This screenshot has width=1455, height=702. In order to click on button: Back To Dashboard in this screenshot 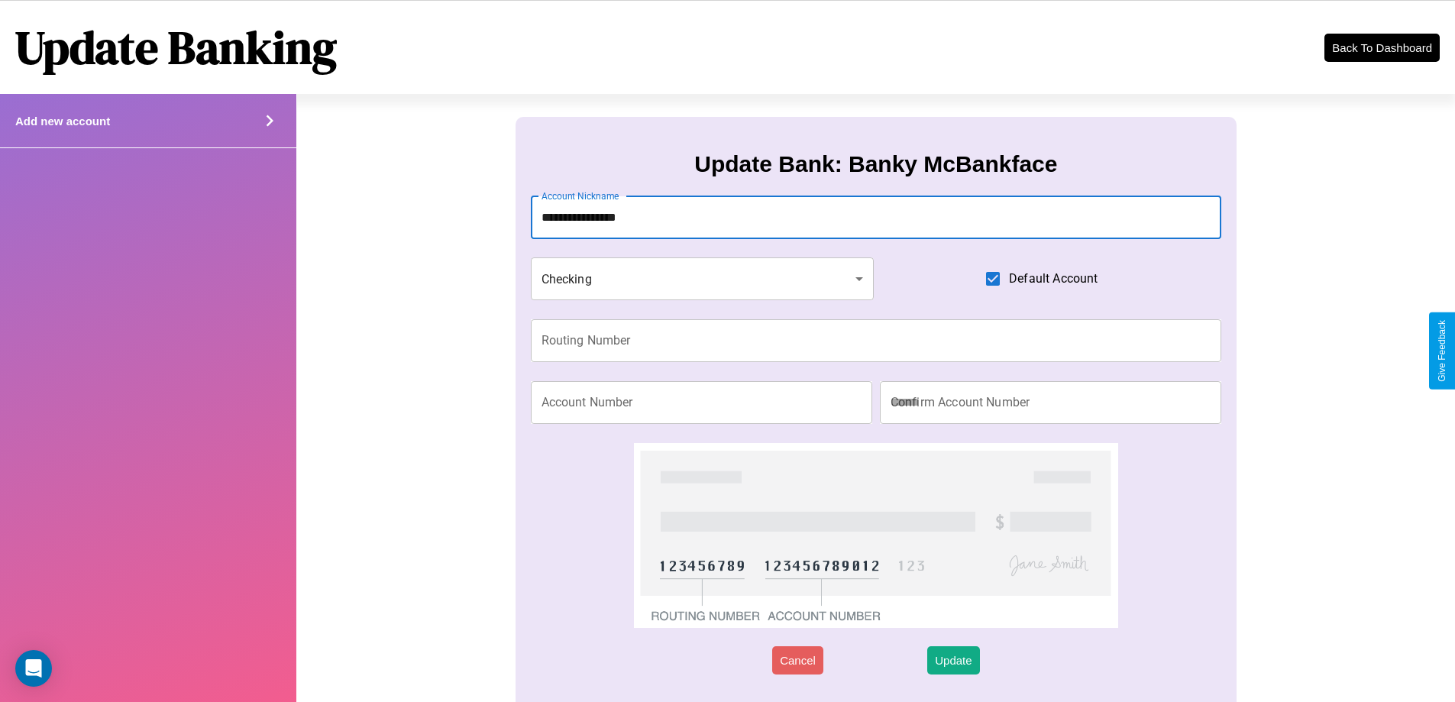, I will do `click(1382, 47)`.